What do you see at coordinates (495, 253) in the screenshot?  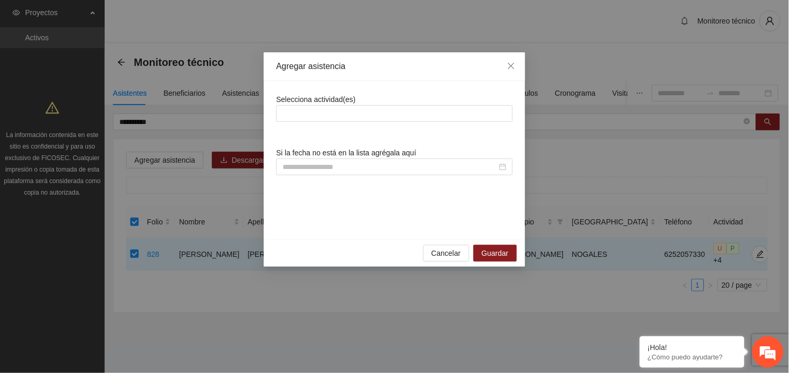 I see `button: Guardar` at bounding box center [495, 253].